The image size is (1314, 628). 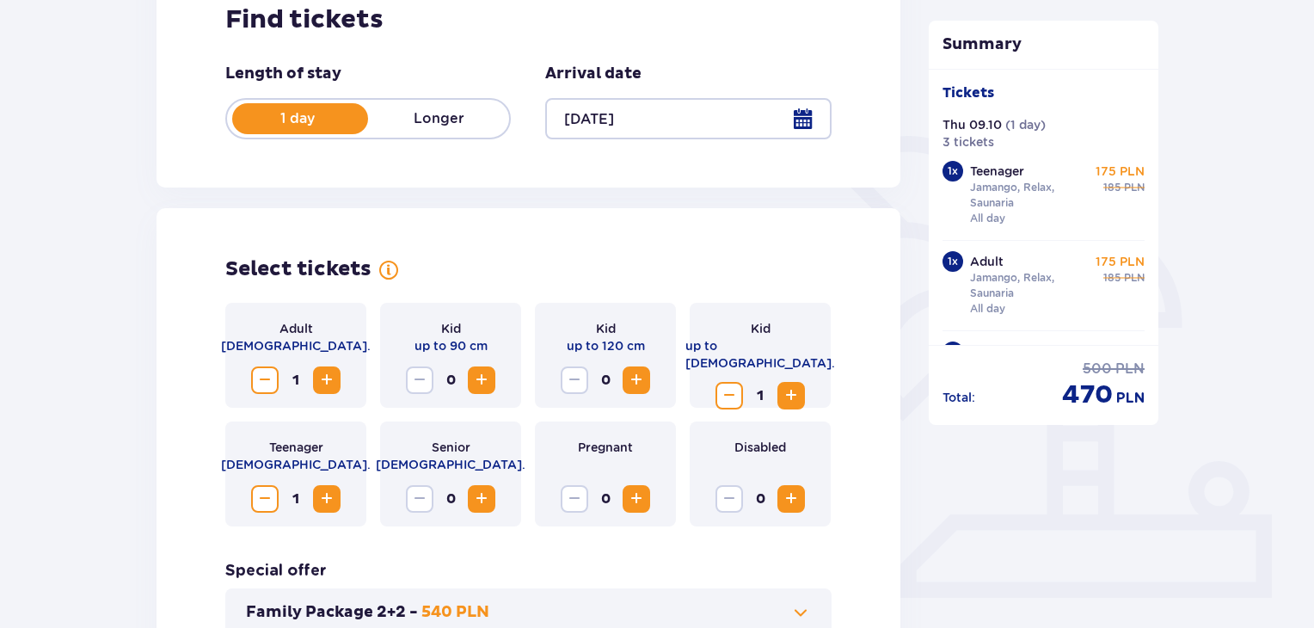 I want to click on p: Length of stay, so click(x=283, y=74).